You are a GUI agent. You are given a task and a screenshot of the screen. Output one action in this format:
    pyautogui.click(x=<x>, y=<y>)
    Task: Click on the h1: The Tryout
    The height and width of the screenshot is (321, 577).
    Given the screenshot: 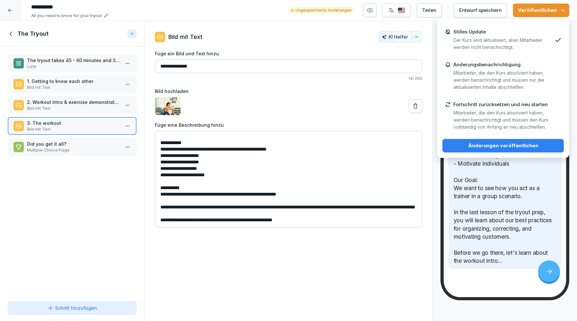 What is the action you would take?
    pyautogui.click(x=33, y=34)
    